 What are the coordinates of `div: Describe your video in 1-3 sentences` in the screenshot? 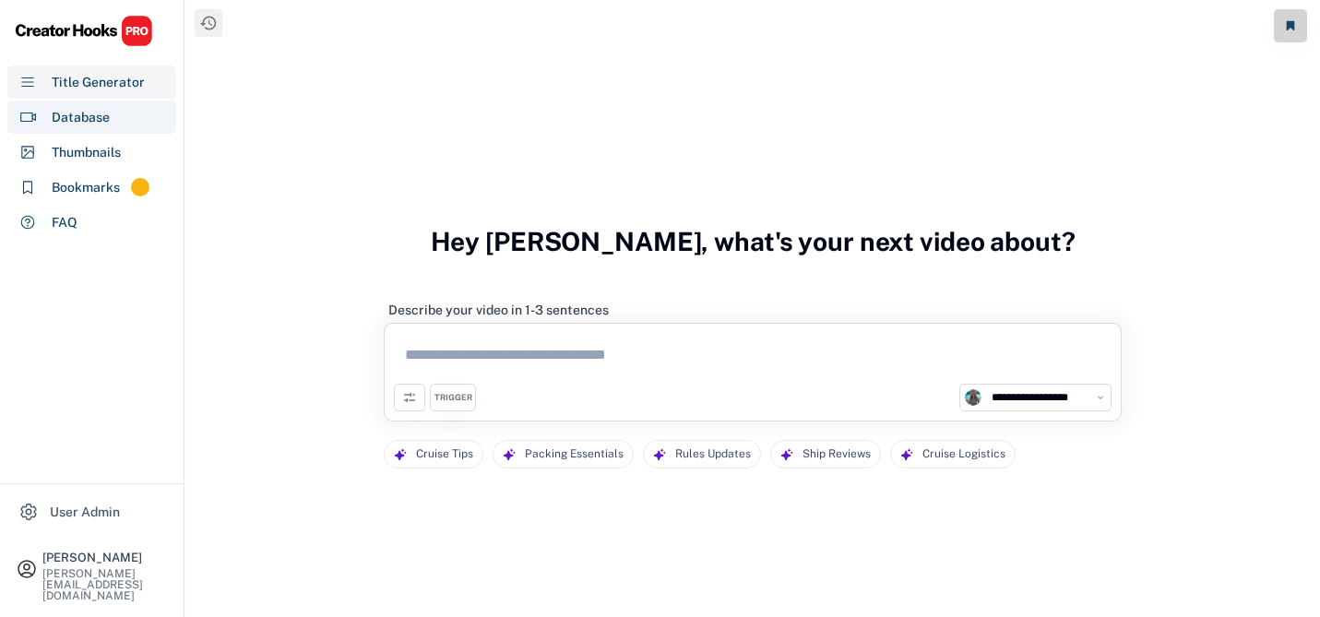 It's located at (498, 310).